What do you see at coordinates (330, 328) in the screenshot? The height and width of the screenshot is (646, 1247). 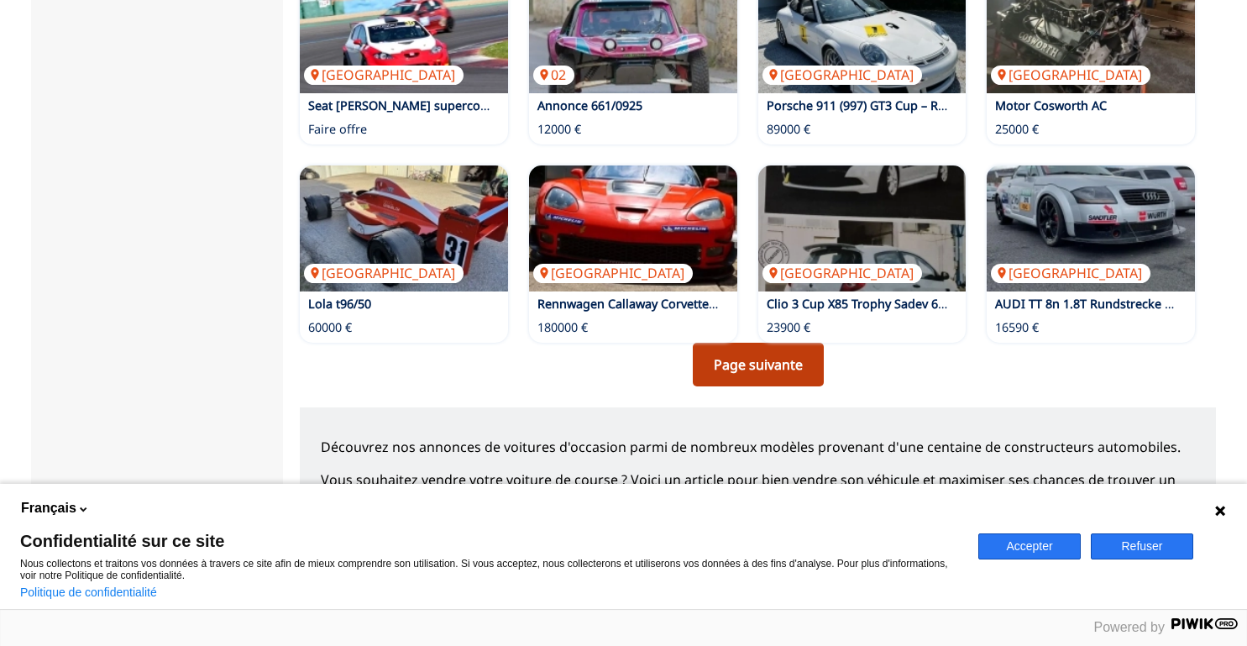 I see `p: 60000 €` at bounding box center [330, 328].